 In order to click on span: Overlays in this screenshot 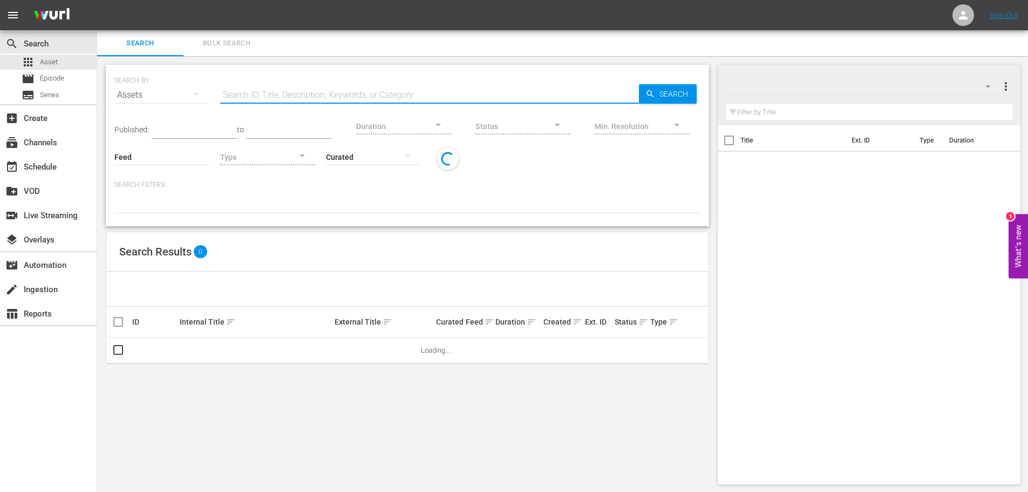, I will do `click(12, 240)`.